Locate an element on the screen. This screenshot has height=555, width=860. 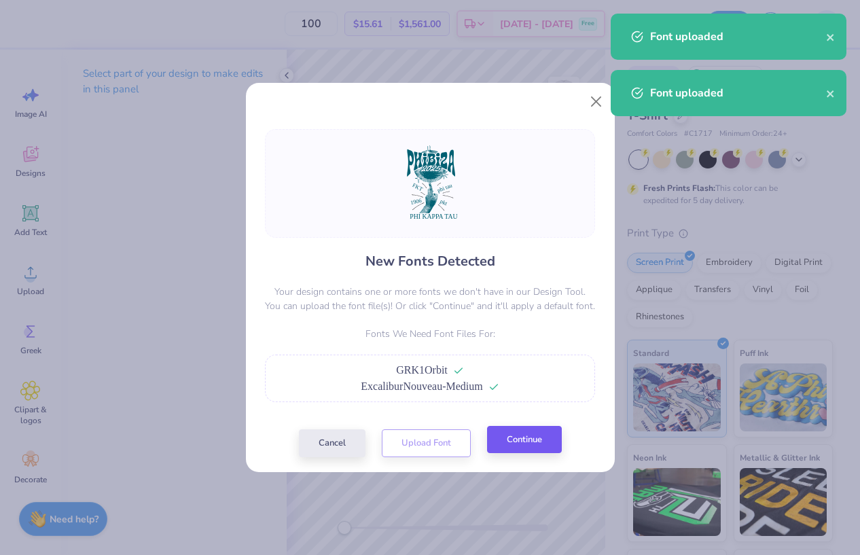
button: Continue is located at coordinates (524, 440).